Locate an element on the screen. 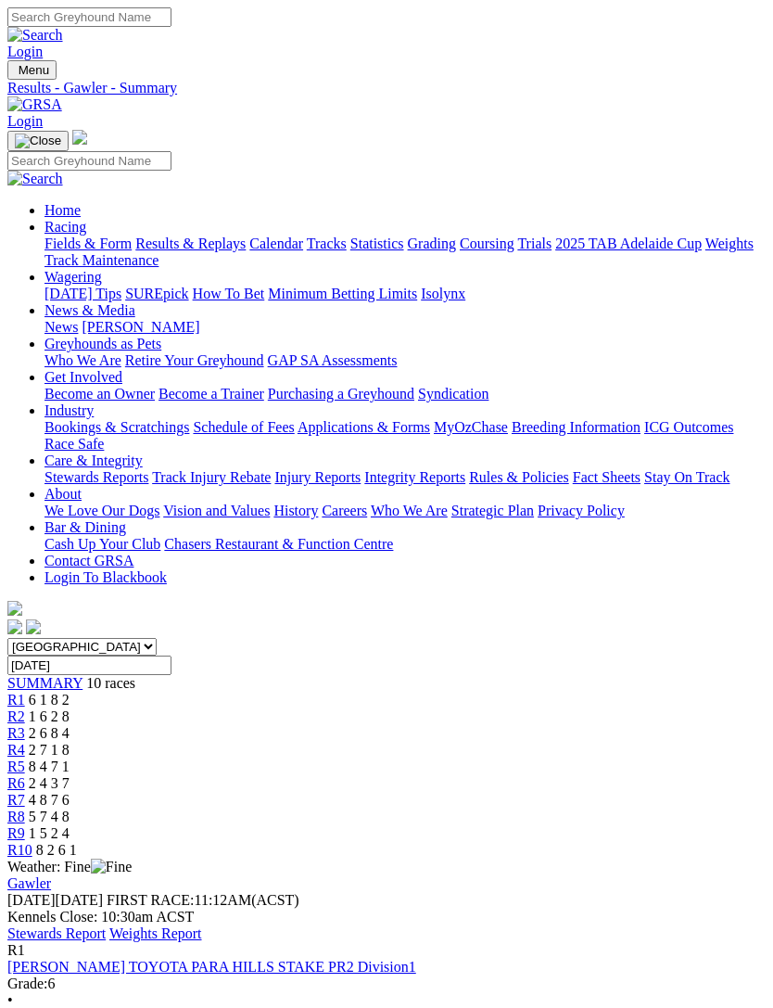  a: R1 is located at coordinates (16, 699).